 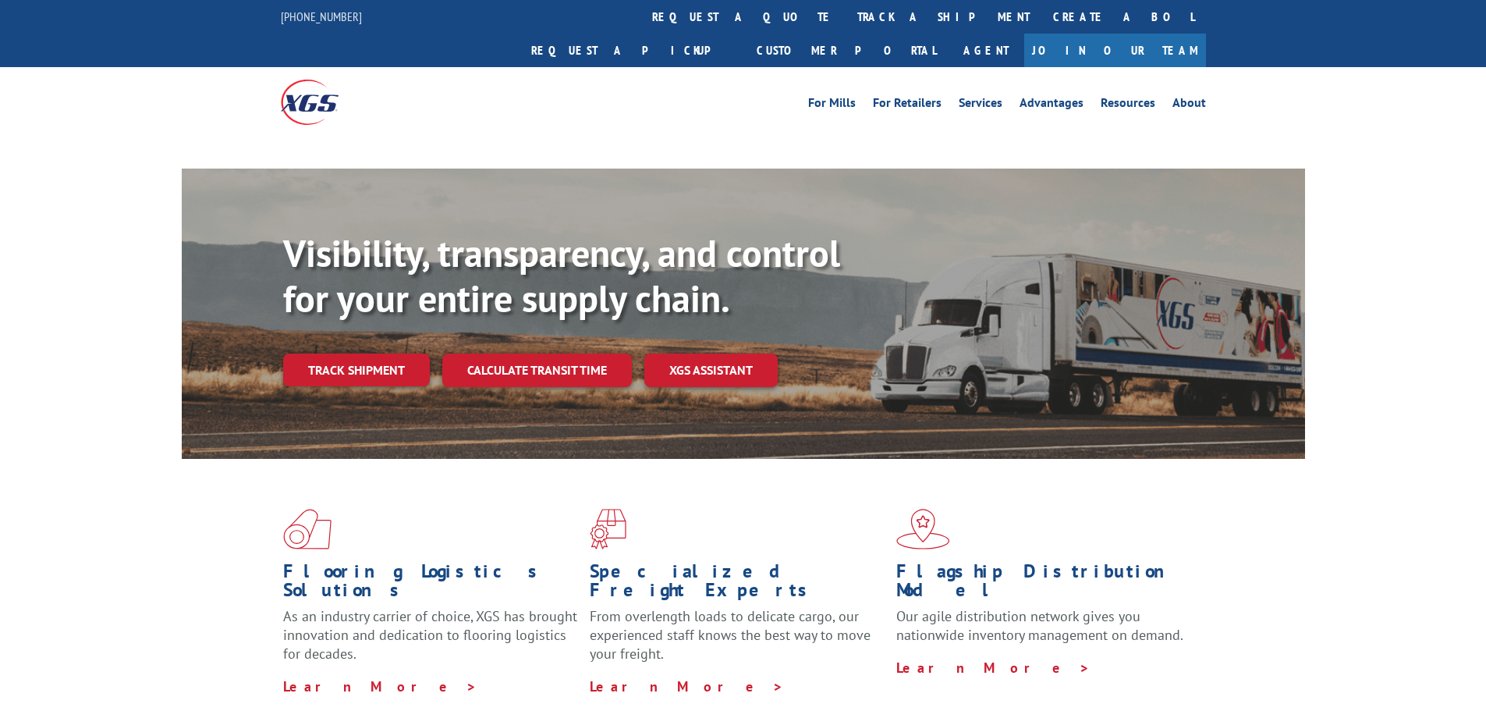 What do you see at coordinates (1052, 105) in the screenshot?
I see `a: Advantages` at bounding box center [1052, 105].